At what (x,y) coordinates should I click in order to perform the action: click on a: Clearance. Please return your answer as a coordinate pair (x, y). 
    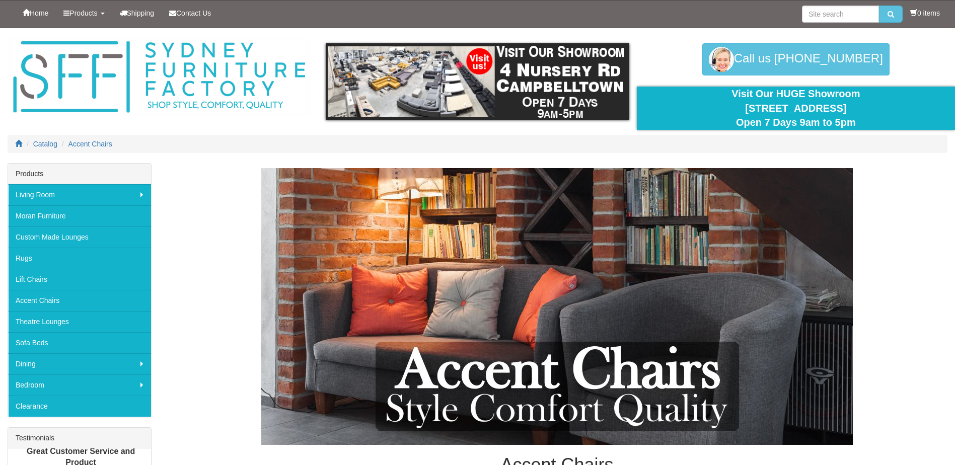
    Looking at the image, I should click on (80, 406).